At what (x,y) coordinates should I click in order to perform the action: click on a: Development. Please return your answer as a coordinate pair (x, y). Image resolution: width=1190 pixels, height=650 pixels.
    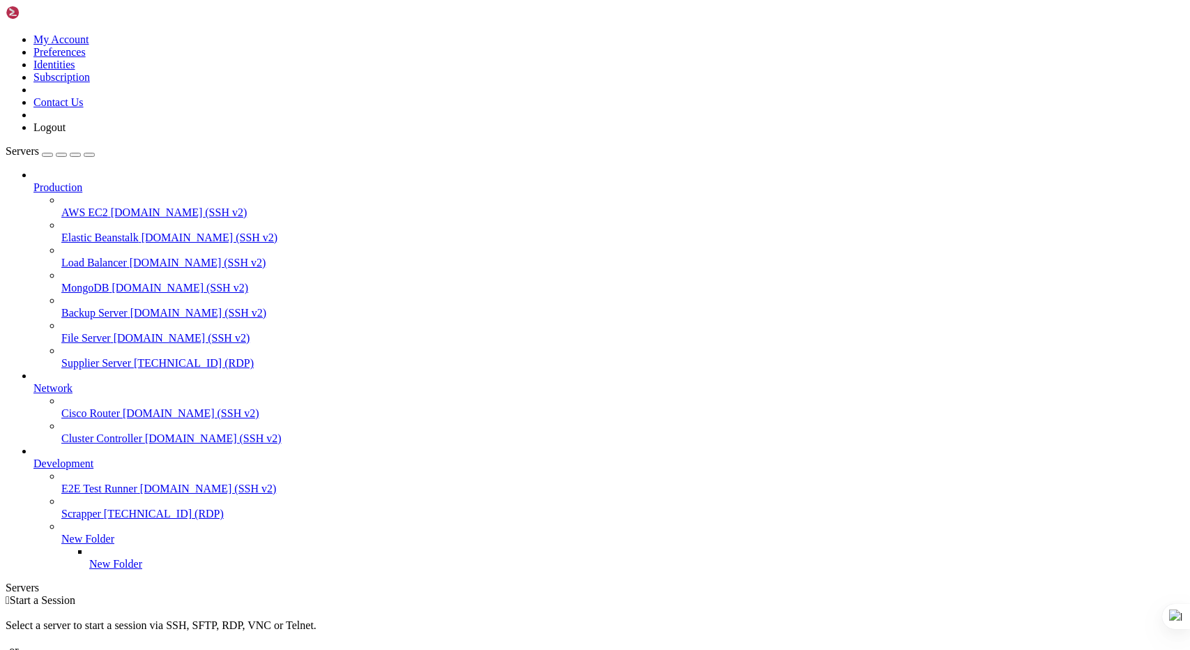
    Looking at the image, I should click on (609, 464).